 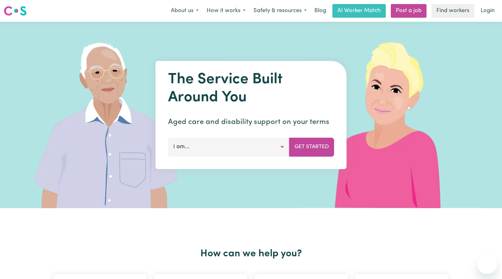 What do you see at coordinates (251, 254) in the screenshot?
I see `h2: How can we help you?` at bounding box center [251, 254].